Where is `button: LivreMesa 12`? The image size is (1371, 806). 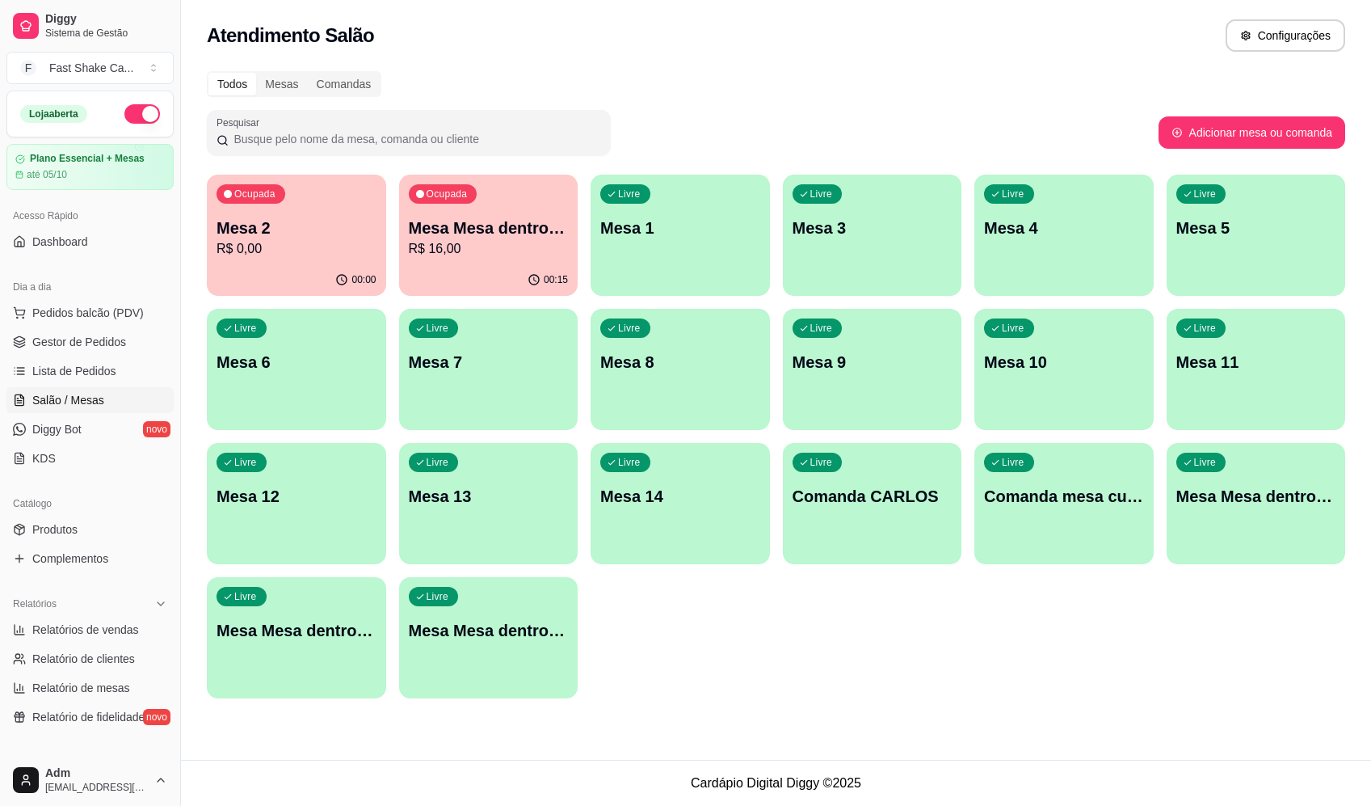
button: LivreMesa 12 is located at coordinates (297, 503).